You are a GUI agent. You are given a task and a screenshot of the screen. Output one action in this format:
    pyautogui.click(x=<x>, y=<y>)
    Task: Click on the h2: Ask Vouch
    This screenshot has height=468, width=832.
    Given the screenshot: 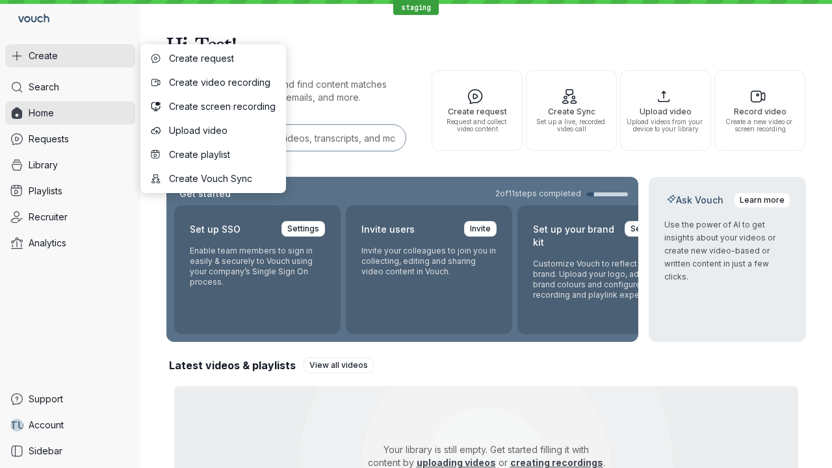 What is the action you would take?
    pyautogui.click(x=695, y=200)
    